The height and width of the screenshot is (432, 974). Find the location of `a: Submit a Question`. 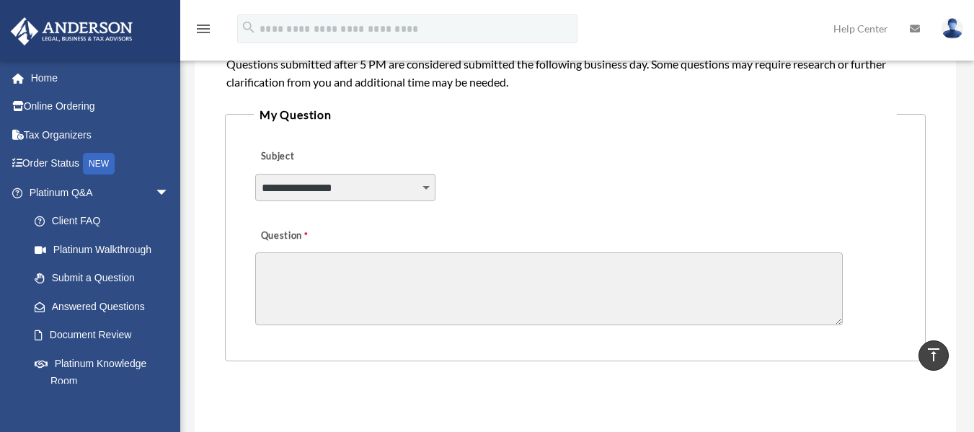

a: Submit a Question is located at coordinates (102, 278).